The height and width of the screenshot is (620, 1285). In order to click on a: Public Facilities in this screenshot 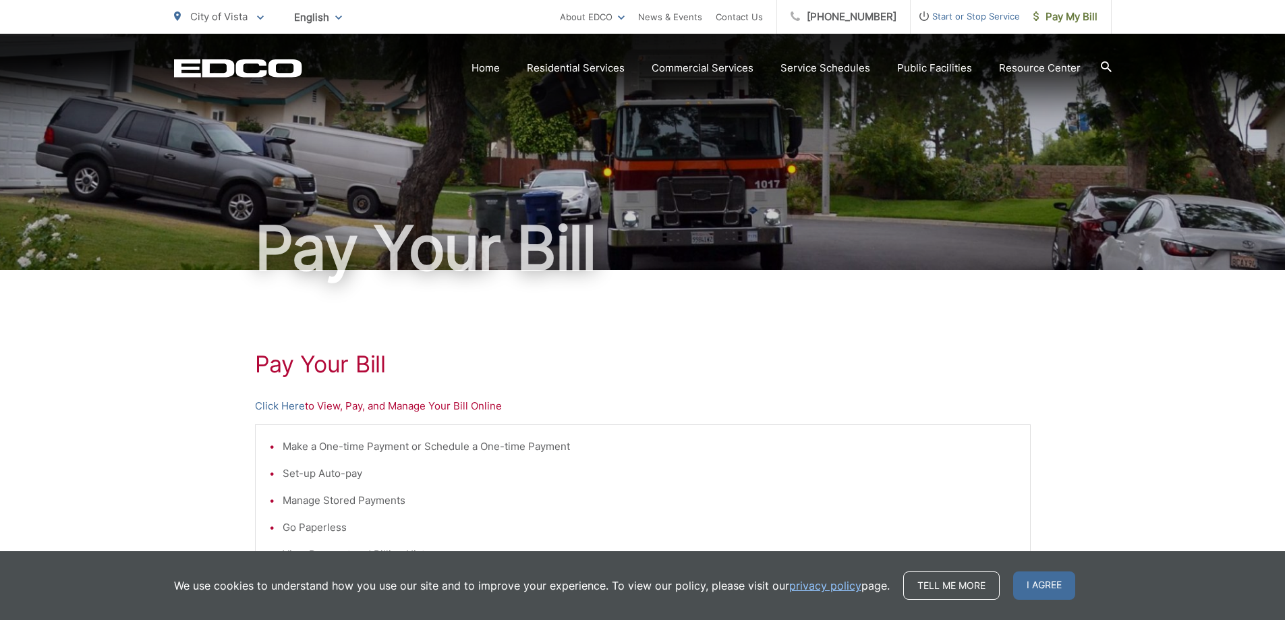, I will do `click(935, 68)`.